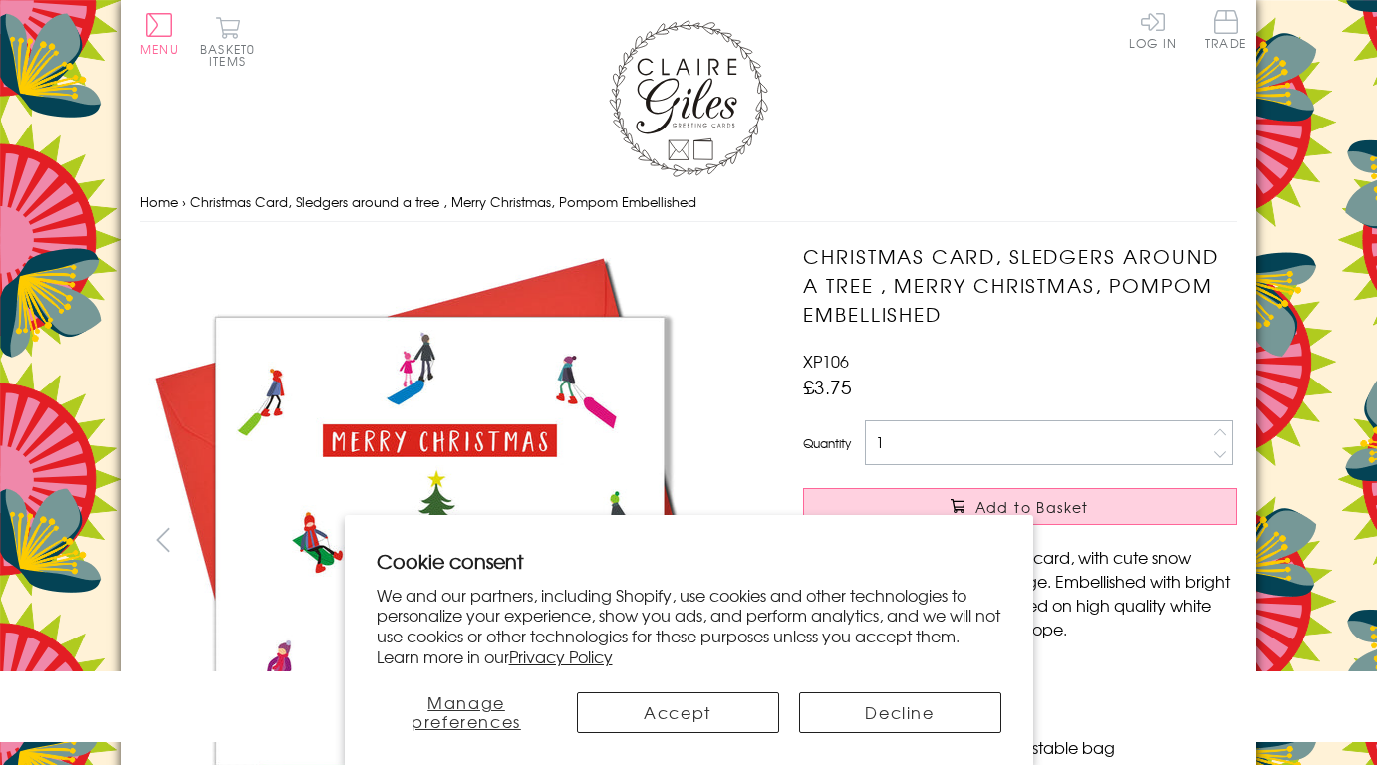 Image resolution: width=1377 pixels, height=765 pixels. What do you see at coordinates (159, 49) in the screenshot?
I see `span: Menu` at bounding box center [159, 49].